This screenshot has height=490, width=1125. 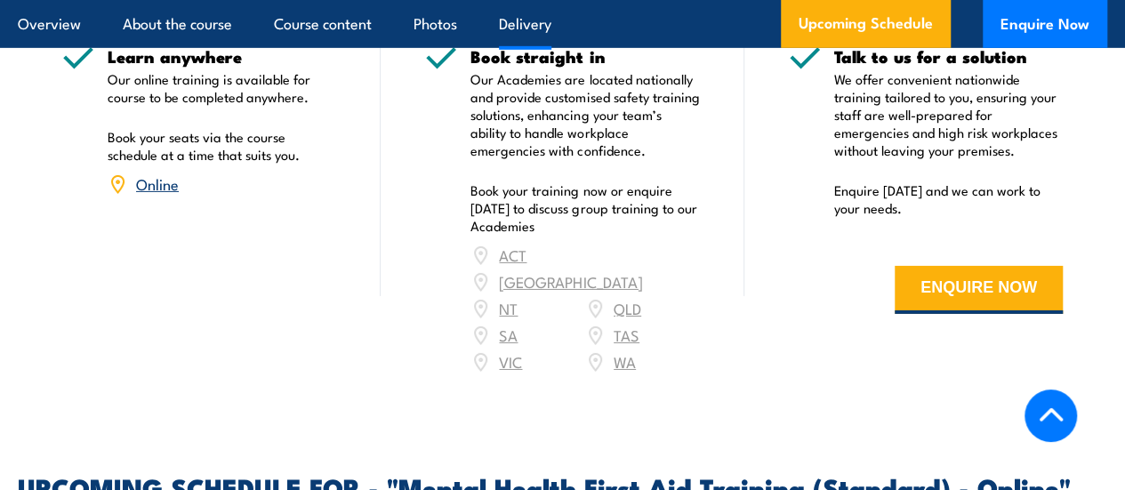 I want to click on a: Online, so click(x=157, y=183).